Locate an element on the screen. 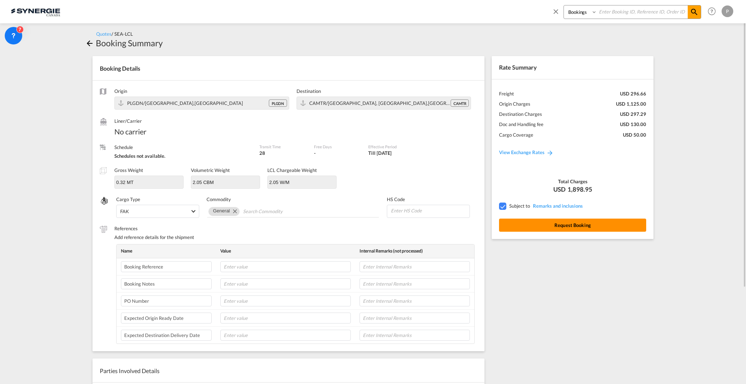 The image size is (746, 384). label: Volumetric Weight is located at coordinates (210, 170).